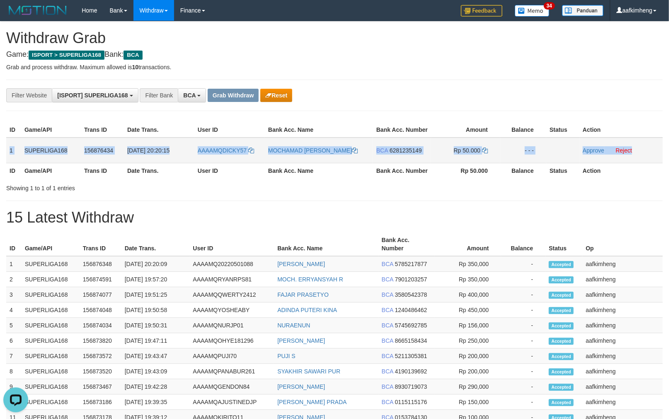  I want to click on span: Copy 5745692785 to clipboard, so click(411, 325).